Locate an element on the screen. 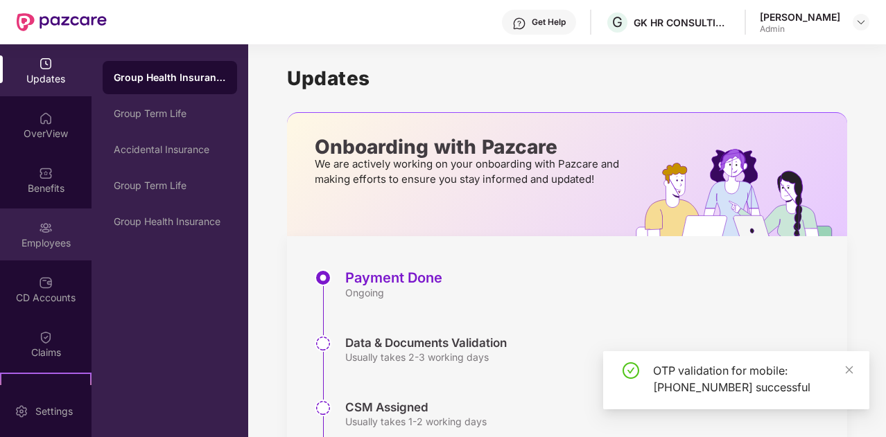  img: svg+xml;base64,PHN2ZyBpZD0iSG9tZSIgeG1sbnM9Imh0dHA6Ly93d3cudzMub3JnLzIwMDAvc3ZnIiB3aWR0aD0iMjAiIG... is located at coordinates (46, 119).